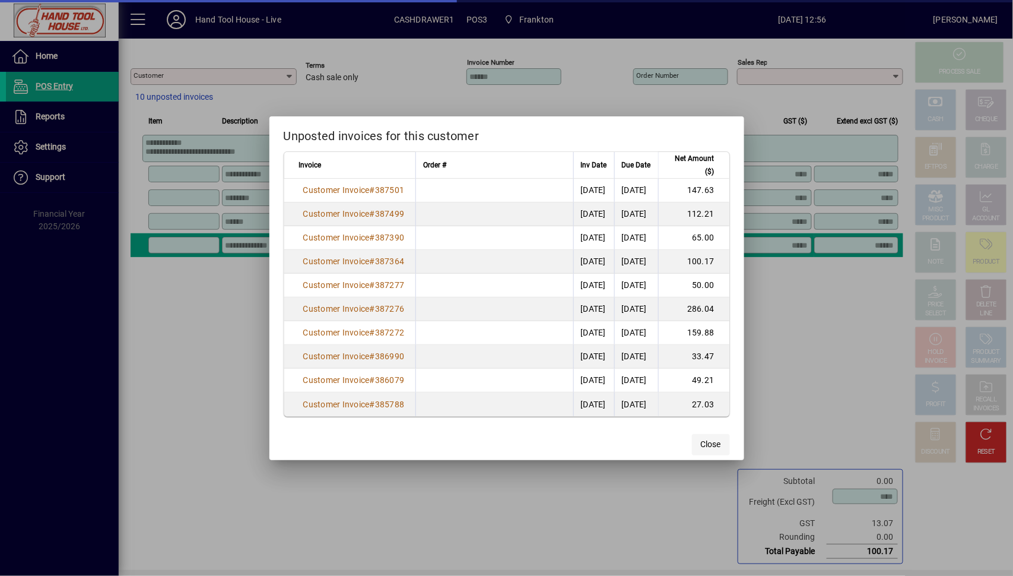 The image size is (1013, 576). Describe the element at coordinates (390, 309) in the screenshot. I see `span: 387276` at that location.